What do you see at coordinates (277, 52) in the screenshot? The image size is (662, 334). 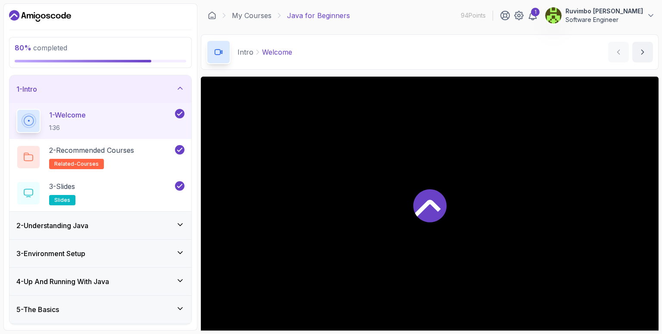 I see `p: Welcome` at bounding box center [277, 52].